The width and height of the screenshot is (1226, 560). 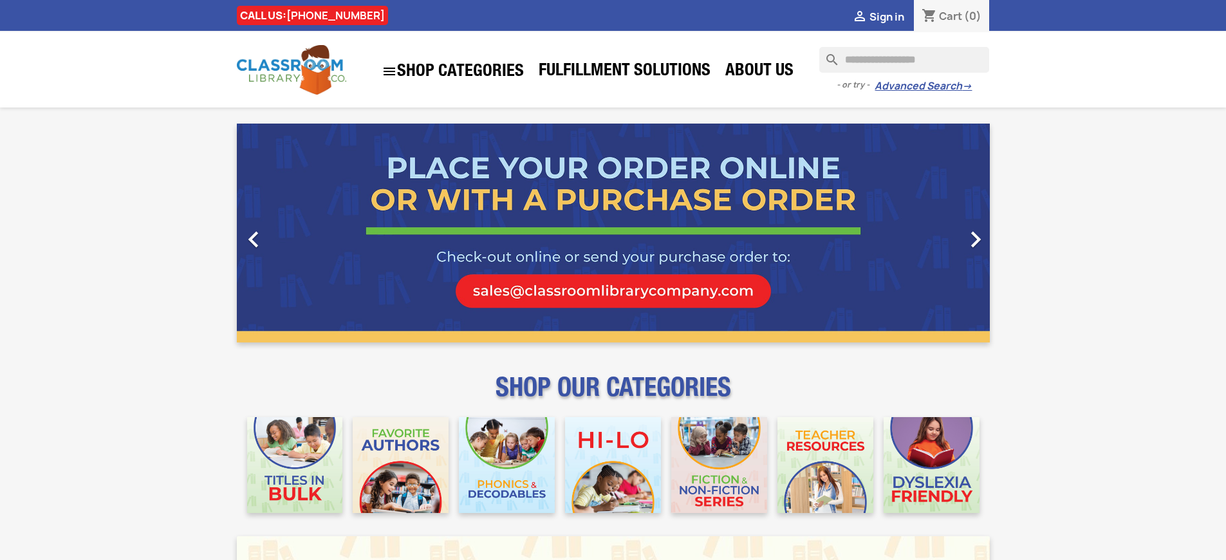 What do you see at coordinates (292, 70) in the screenshot?
I see `img: Classroom Library Company` at bounding box center [292, 70].